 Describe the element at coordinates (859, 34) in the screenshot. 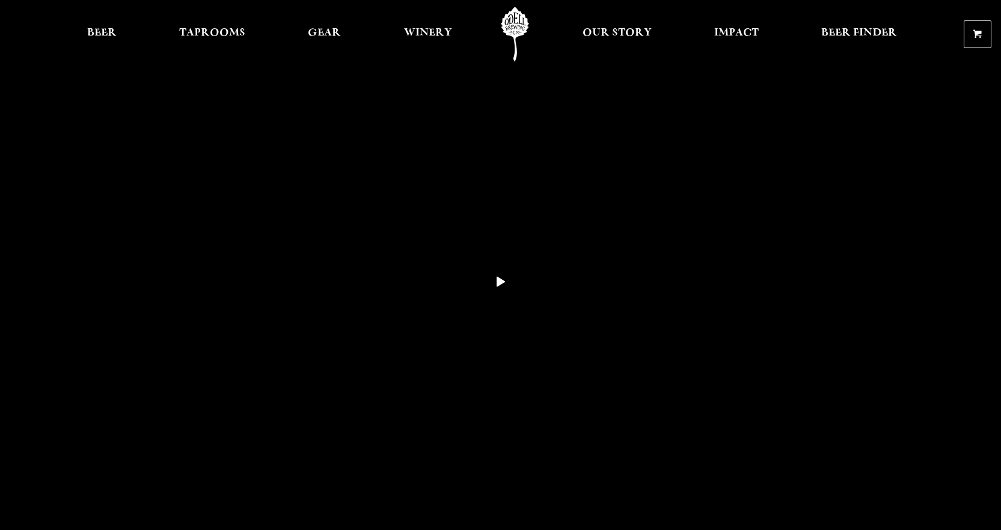

I see `a: Beer Finder` at that location.